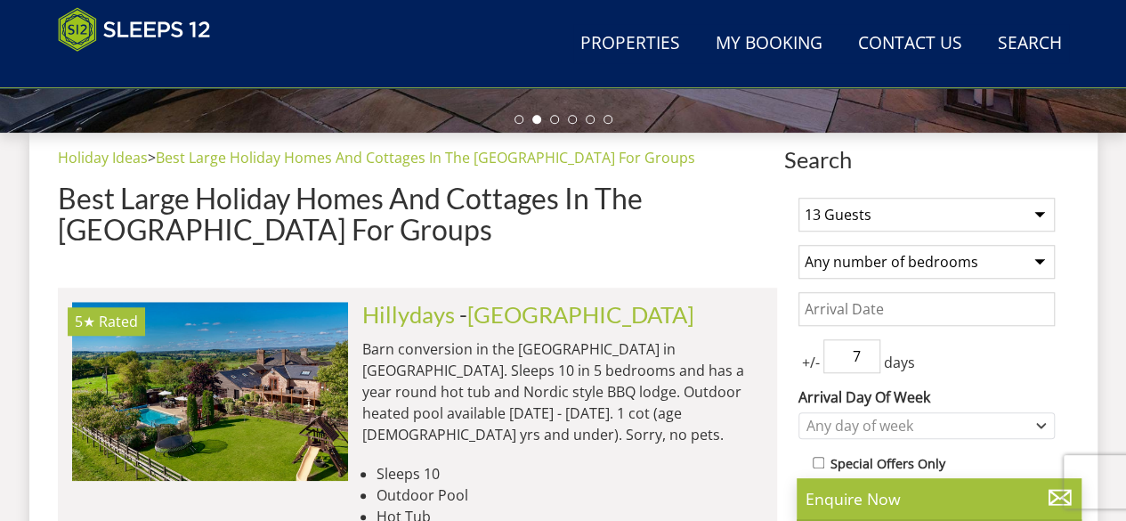 The image size is (1126, 521). Describe the element at coordinates (134, 29) in the screenshot. I see `img: Sleeps 12` at that location.